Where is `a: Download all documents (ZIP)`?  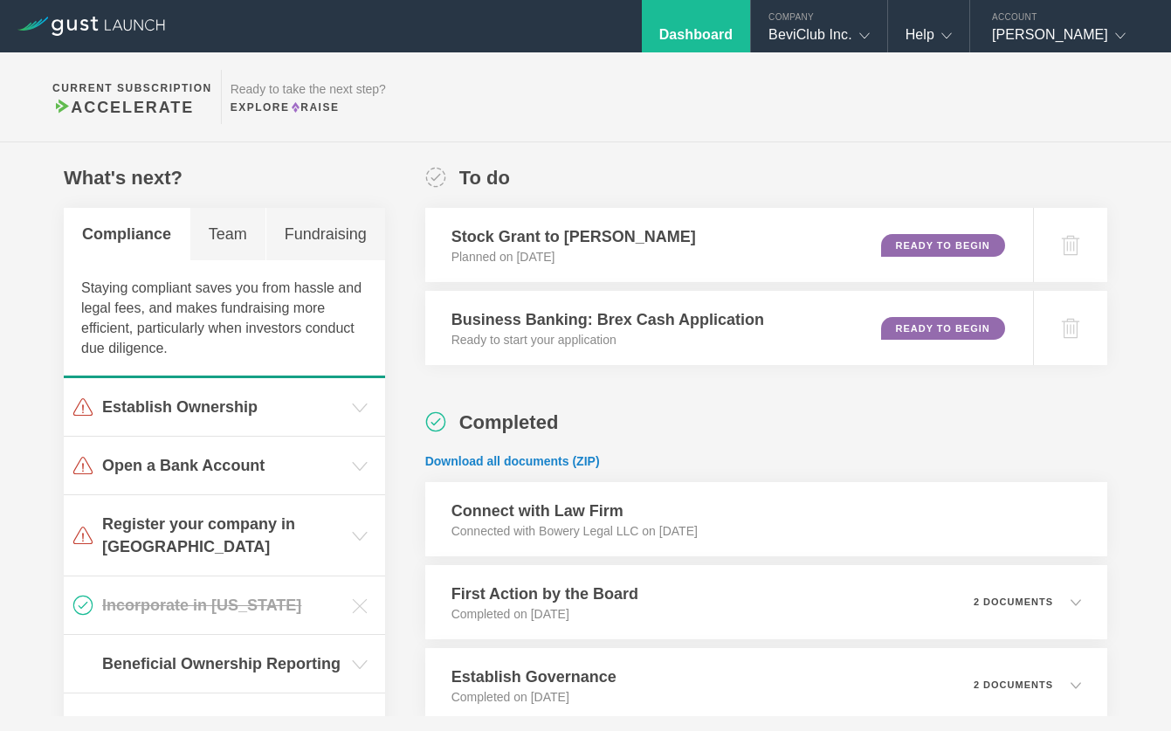
a: Download all documents (ZIP) is located at coordinates (512, 461).